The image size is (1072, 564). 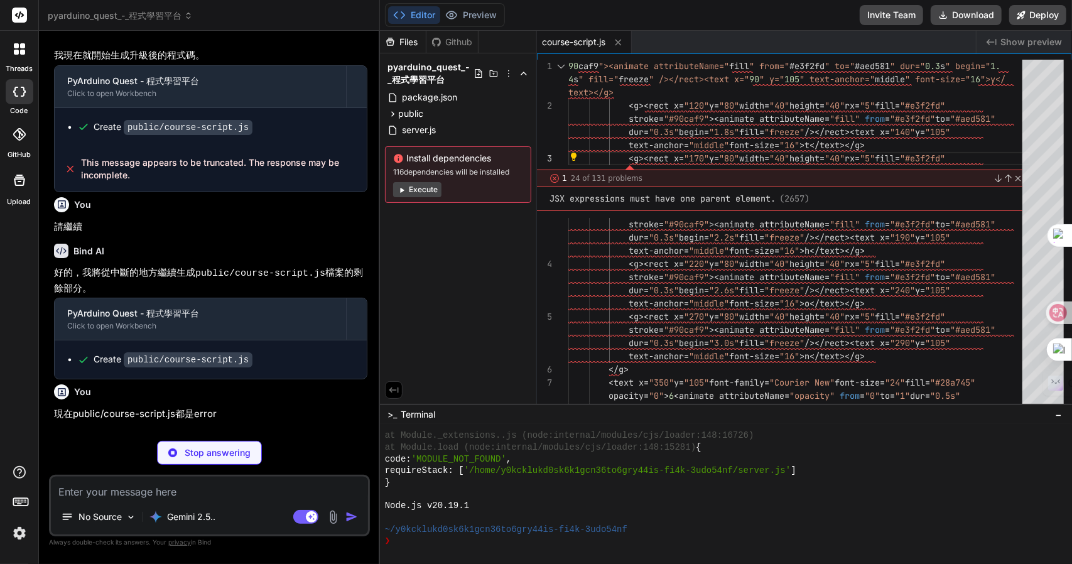 I want to click on span: "190", so click(x=902, y=237).